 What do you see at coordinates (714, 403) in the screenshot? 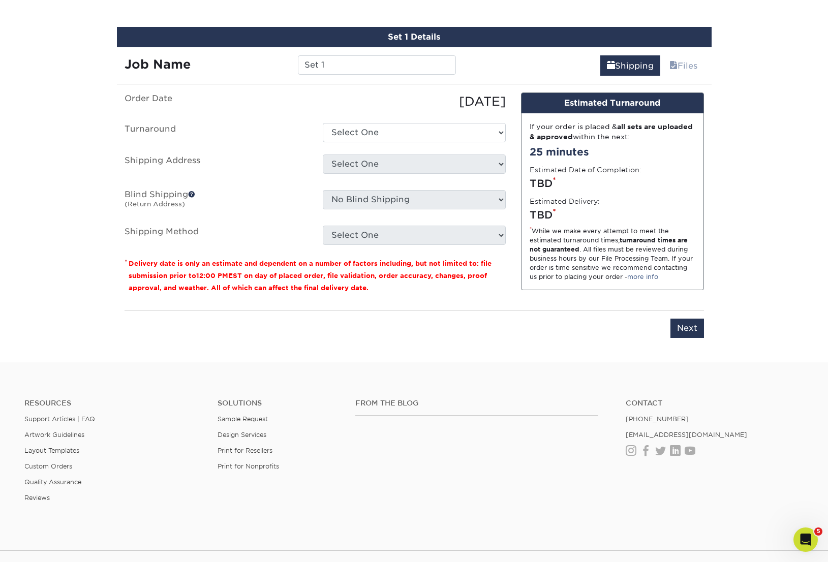
I see `a: Contact` at bounding box center [714, 403].